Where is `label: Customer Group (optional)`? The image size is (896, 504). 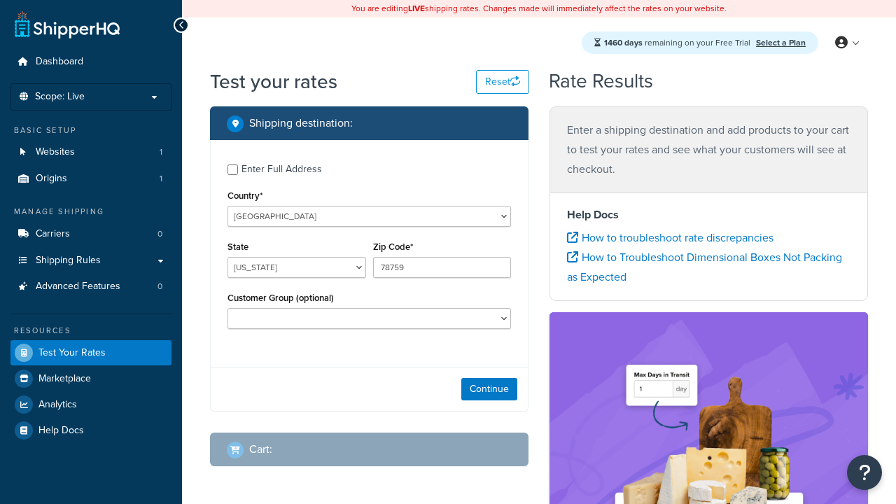
label: Customer Group (optional) is located at coordinates (281, 297).